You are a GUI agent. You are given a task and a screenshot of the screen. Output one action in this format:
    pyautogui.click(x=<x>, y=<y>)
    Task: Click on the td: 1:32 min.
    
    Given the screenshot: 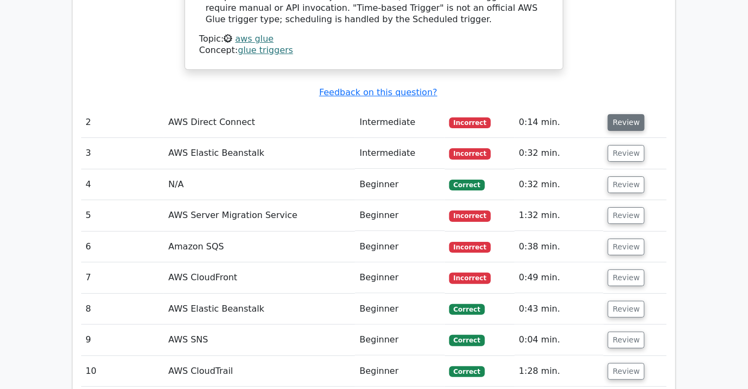 What is the action you would take?
    pyautogui.click(x=559, y=215)
    